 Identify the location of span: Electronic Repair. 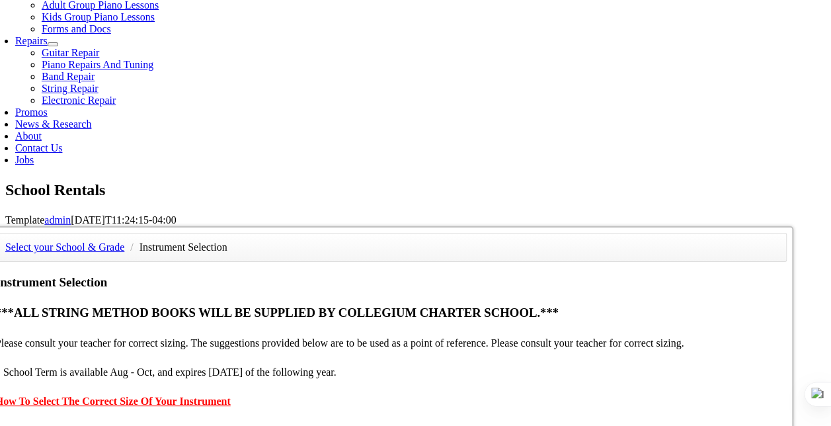
(79, 100).